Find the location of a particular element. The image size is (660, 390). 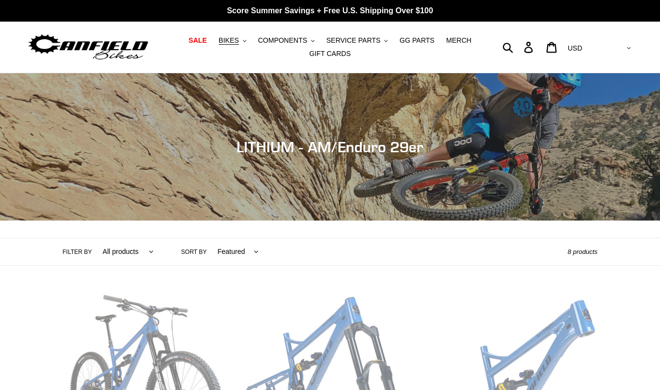

button: COMPONENTS is located at coordinates (286, 40).